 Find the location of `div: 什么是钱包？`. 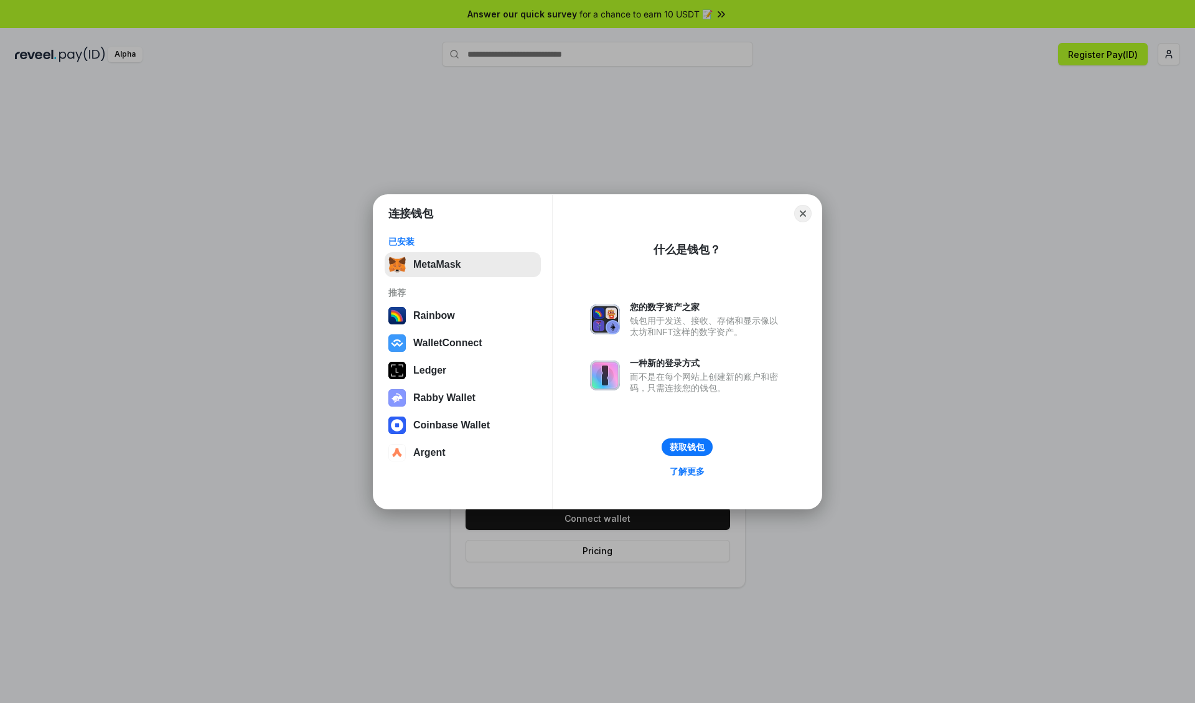

div: 什么是钱包？ is located at coordinates (687, 250).